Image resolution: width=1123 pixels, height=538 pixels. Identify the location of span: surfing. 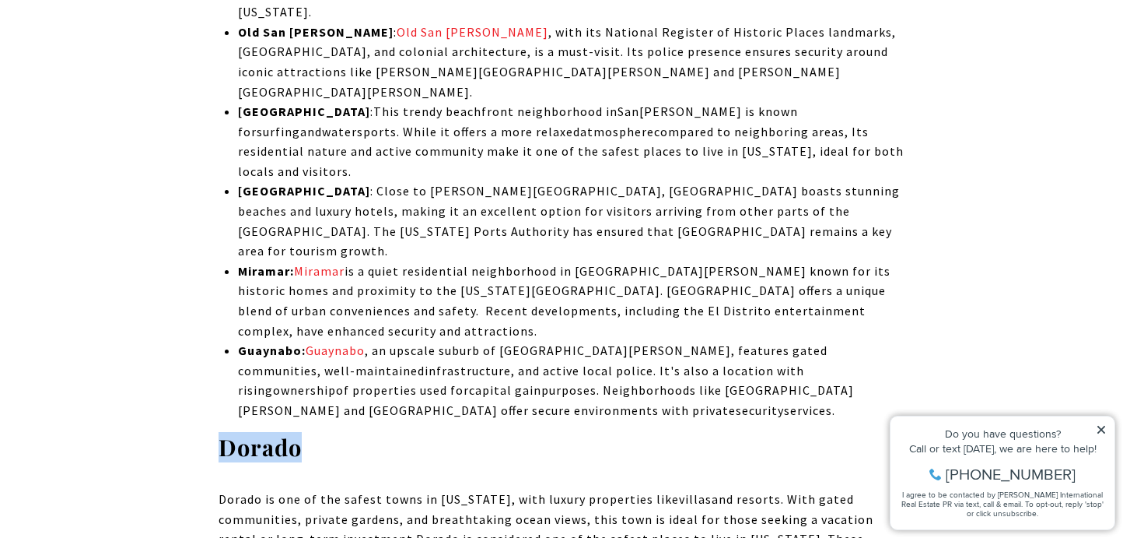
(279, 131).